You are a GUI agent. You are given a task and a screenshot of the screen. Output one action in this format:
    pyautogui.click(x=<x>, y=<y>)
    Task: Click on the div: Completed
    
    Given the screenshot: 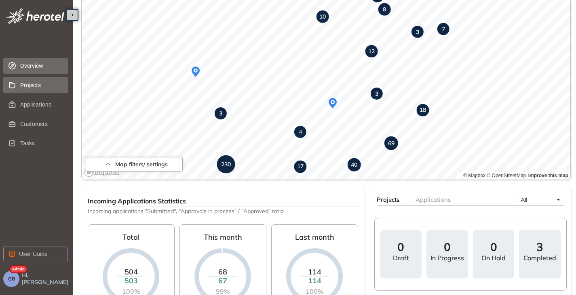 What is the action you would take?
    pyautogui.click(x=540, y=258)
    